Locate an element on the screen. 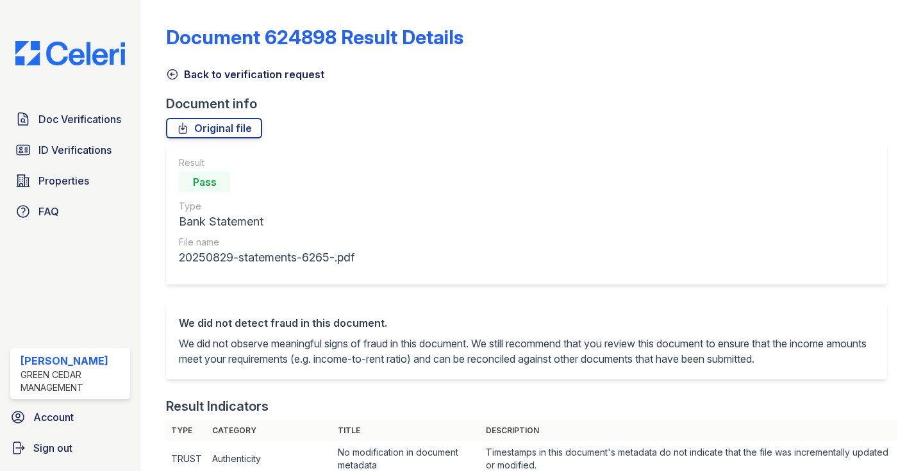 This screenshot has width=923, height=471. a: Properties is located at coordinates (70, 181).